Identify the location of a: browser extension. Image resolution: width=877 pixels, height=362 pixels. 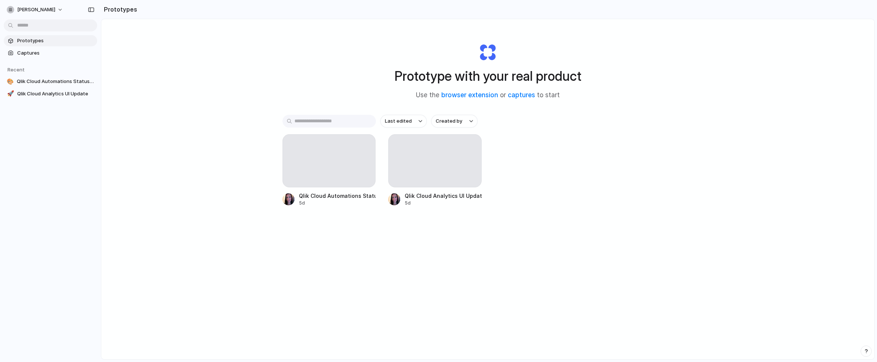
(470, 95).